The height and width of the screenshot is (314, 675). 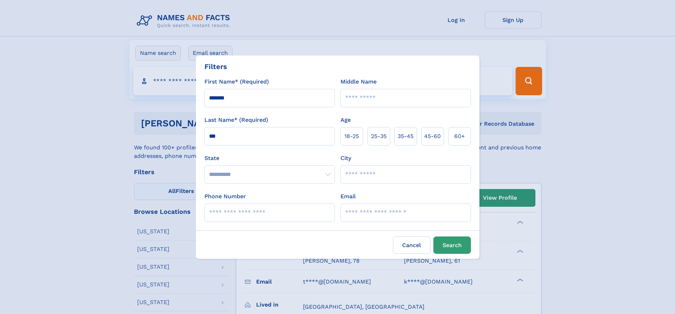 I want to click on label: Last Name* (Required), so click(x=236, y=120).